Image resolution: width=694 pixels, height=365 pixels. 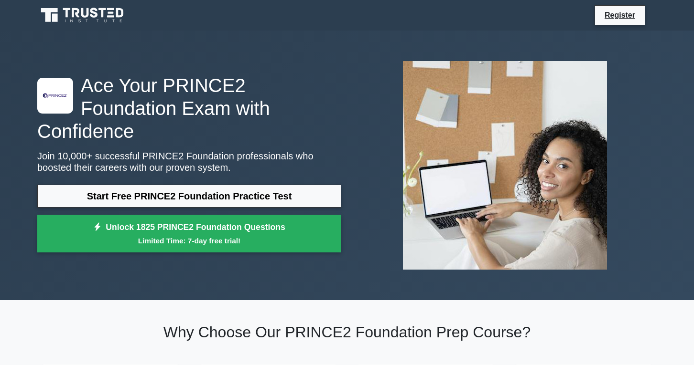 What do you see at coordinates (189, 162) in the screenshot?
I see `p: Join 10,000+ successful PRINCE2 Foundation professionals who boosted their careers with our prove...` at bounding box center [189, 162].